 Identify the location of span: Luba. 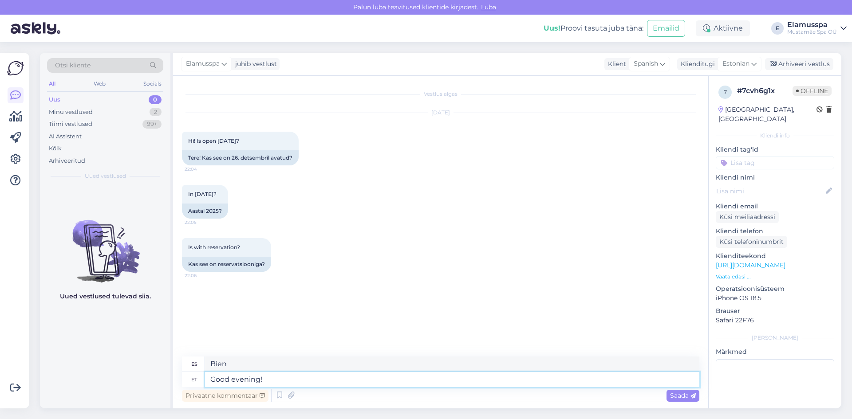
(488, 7).